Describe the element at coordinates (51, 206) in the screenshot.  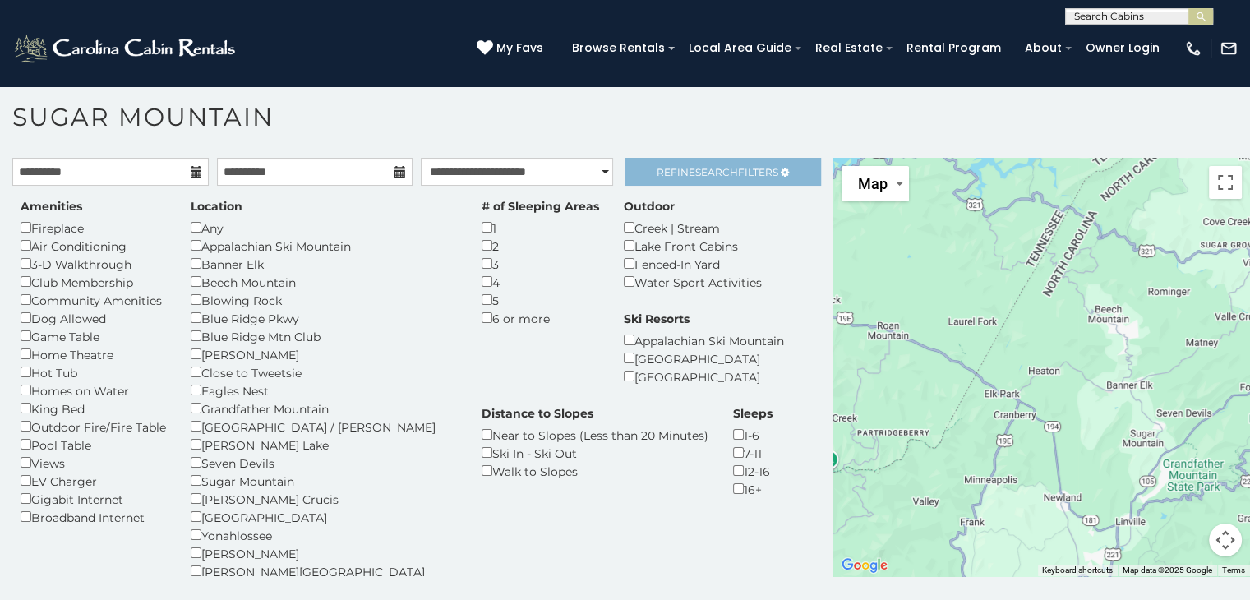
I see `label: Amenities` at that location.